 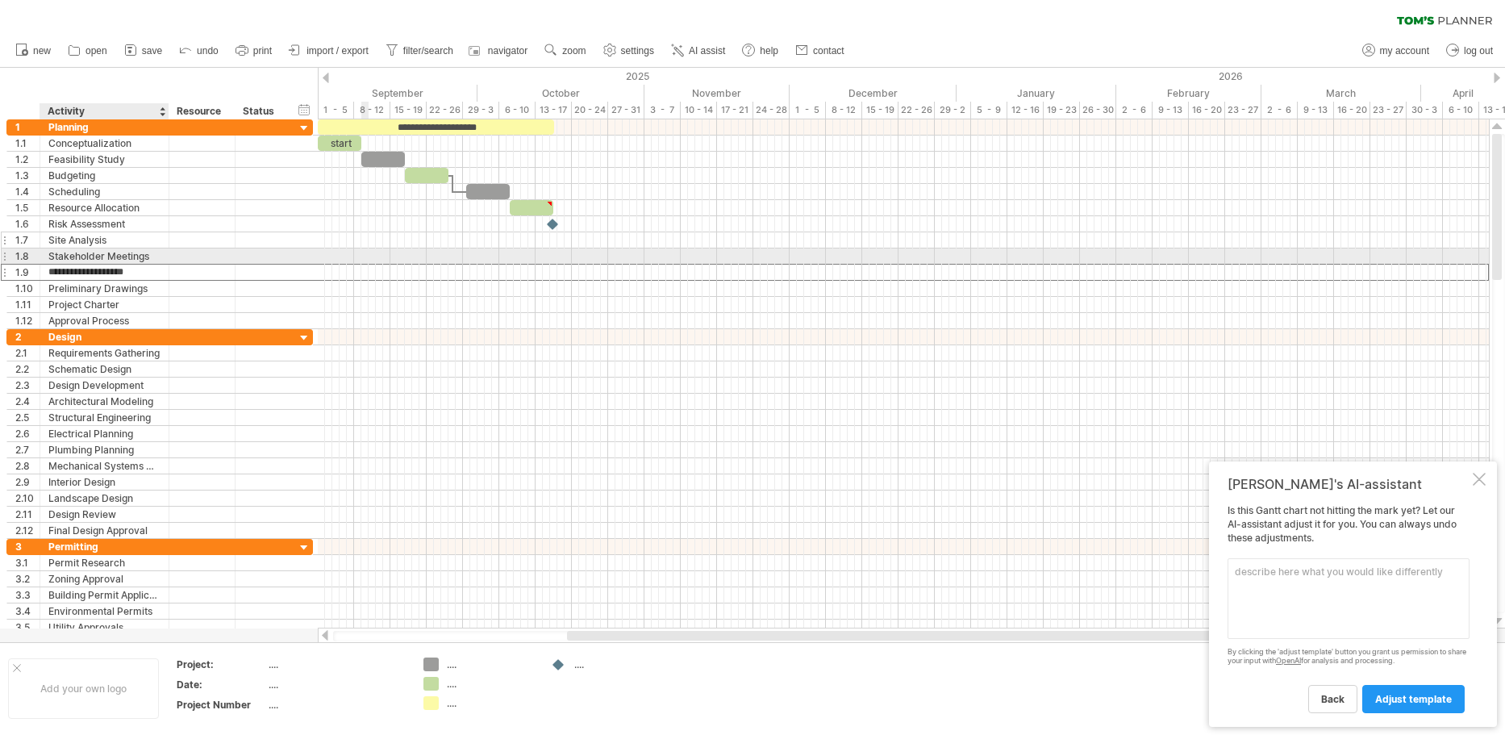 I want to click on div: Conceptualization, so click(x=104, y=143).